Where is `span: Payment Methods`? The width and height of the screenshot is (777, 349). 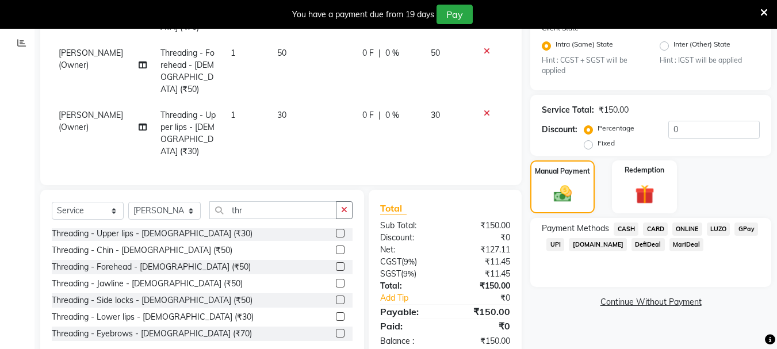 span: Payment Methods is located at coordinates (575, 228).